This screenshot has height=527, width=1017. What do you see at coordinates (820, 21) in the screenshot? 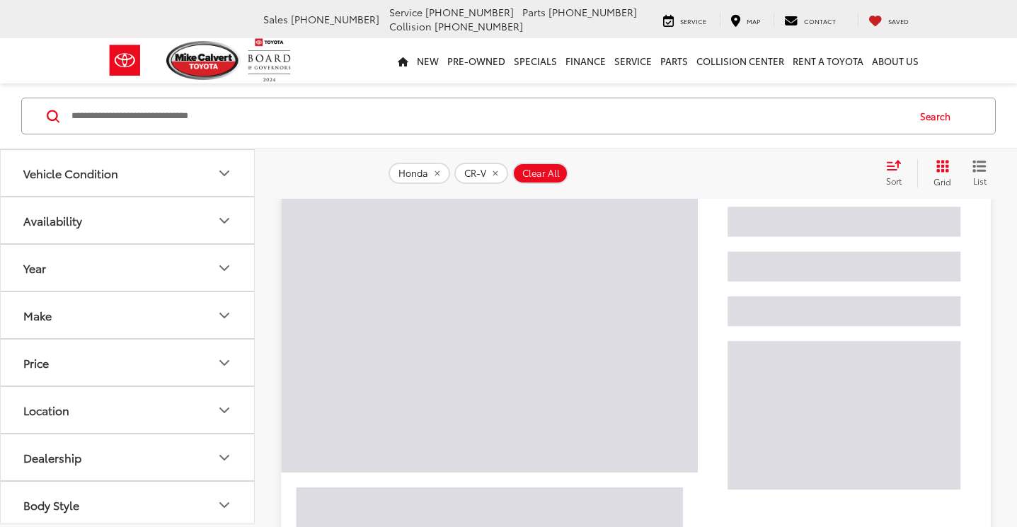
I see `span: Contact` at bounding box center [820, 21].